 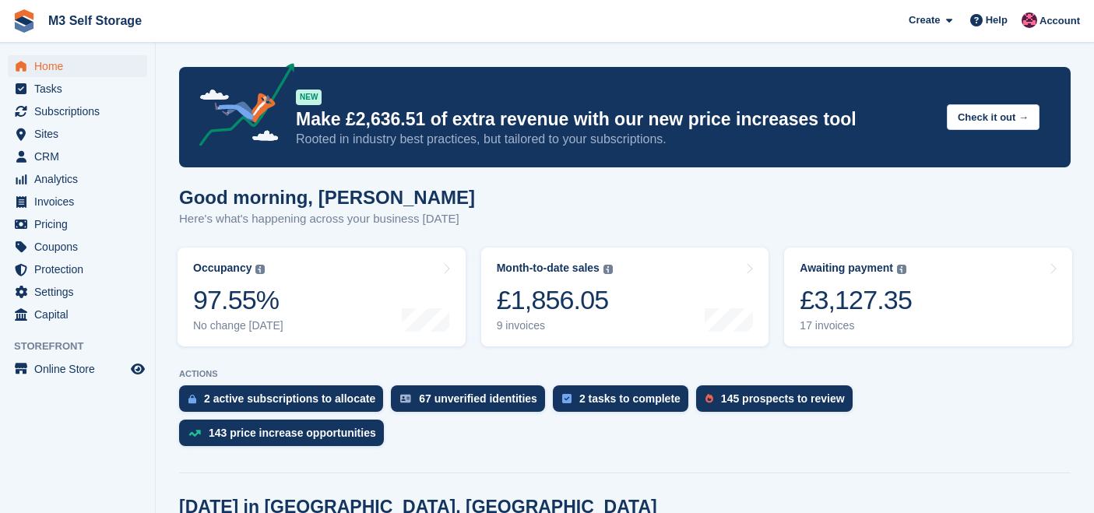 What do you see at coordinates (567, 399) in the screenshot?
I see `img: task-75834270c22a3079a89374b754ae025e5fb1db73e45f91037f5363f120a921f8.svg` at bounding box center [567, 399].